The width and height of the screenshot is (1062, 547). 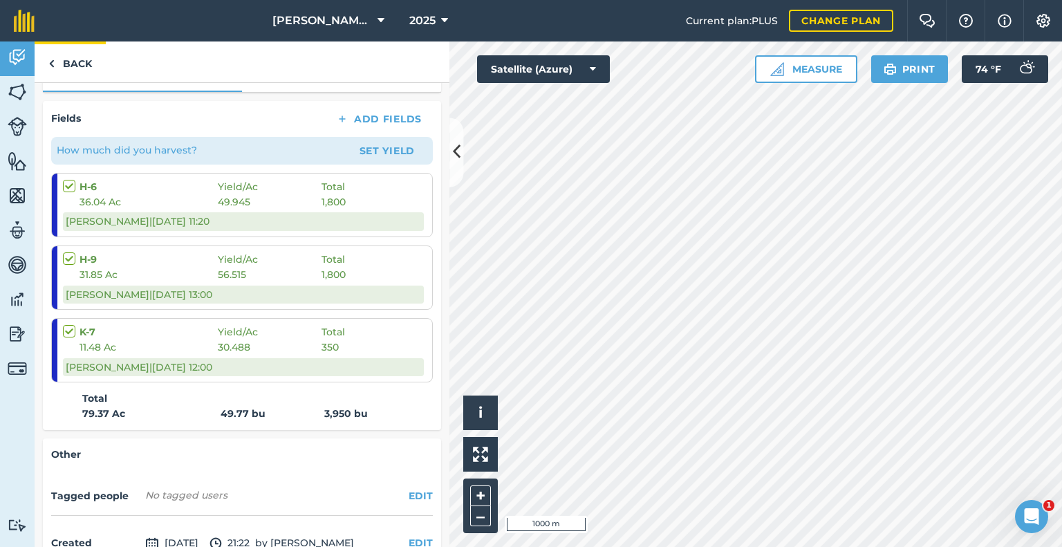 What do you see at coordinates (66, 118) in the screenshot?
I see `h4: Fields` at bounding box center [66, 118].